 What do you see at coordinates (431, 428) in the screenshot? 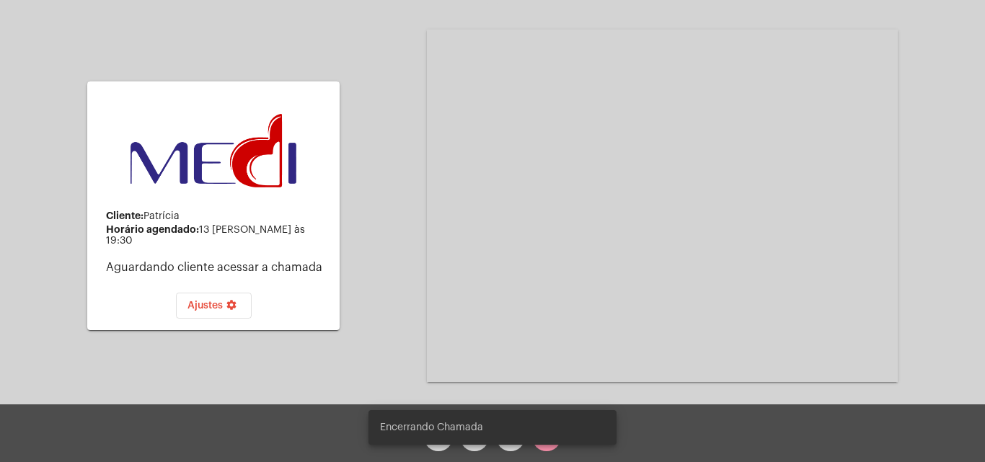
I see `span: Encerrando Chamada` at bounding box center [431, 428].